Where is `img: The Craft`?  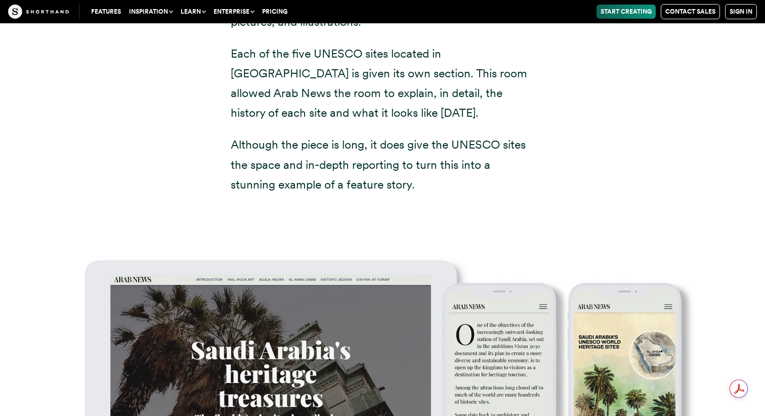
img: The Craft is located at coordinates (38, 12).